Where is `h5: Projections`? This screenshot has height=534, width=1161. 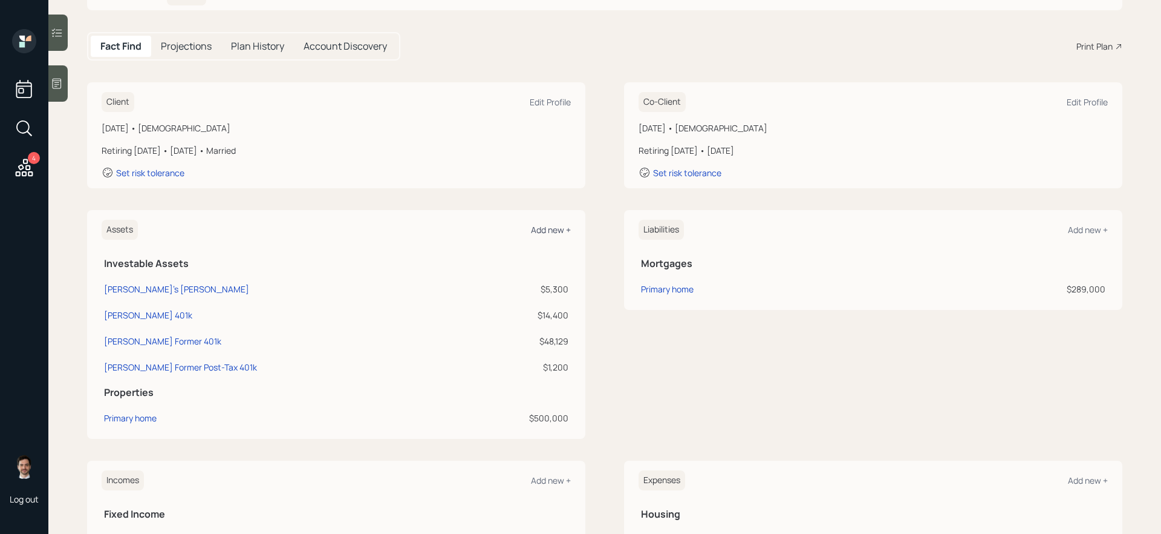 h5: Projections is located at coordinates (186, 46).